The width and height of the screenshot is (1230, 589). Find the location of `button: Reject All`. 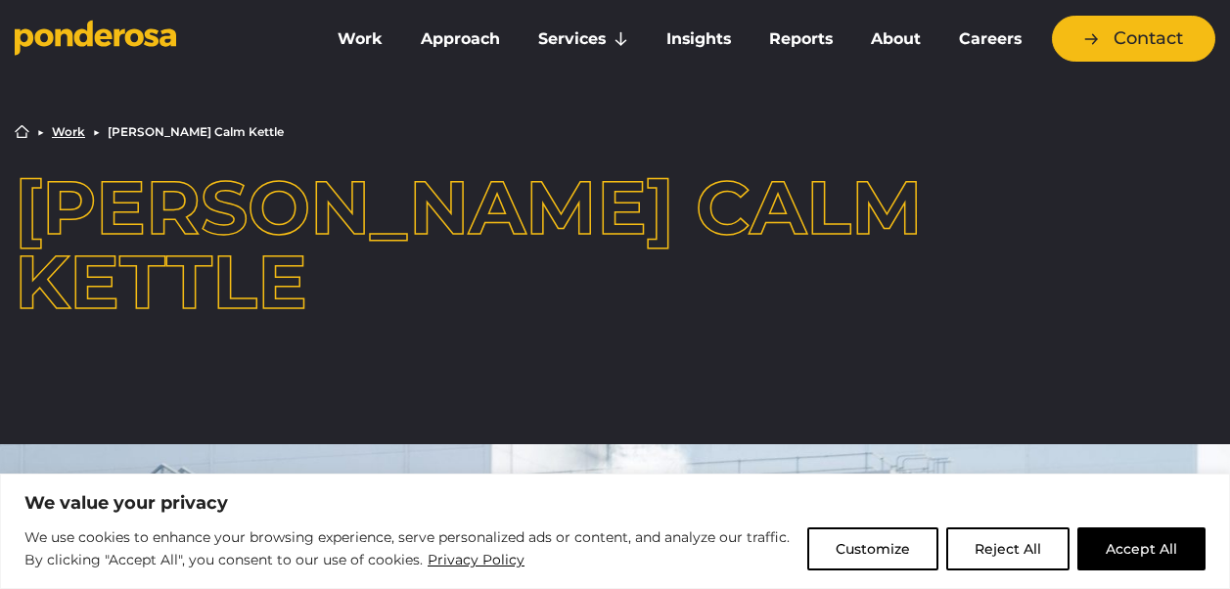

button: Reject All is located at coordinates (1008, 549).